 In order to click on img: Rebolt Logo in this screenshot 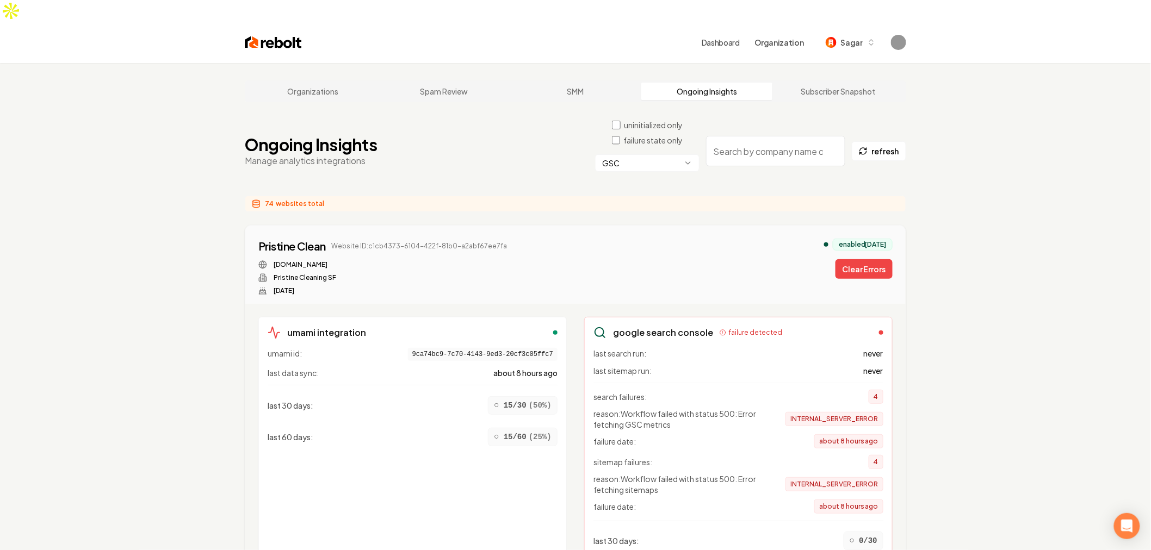, I will do `click(273, 42)`.